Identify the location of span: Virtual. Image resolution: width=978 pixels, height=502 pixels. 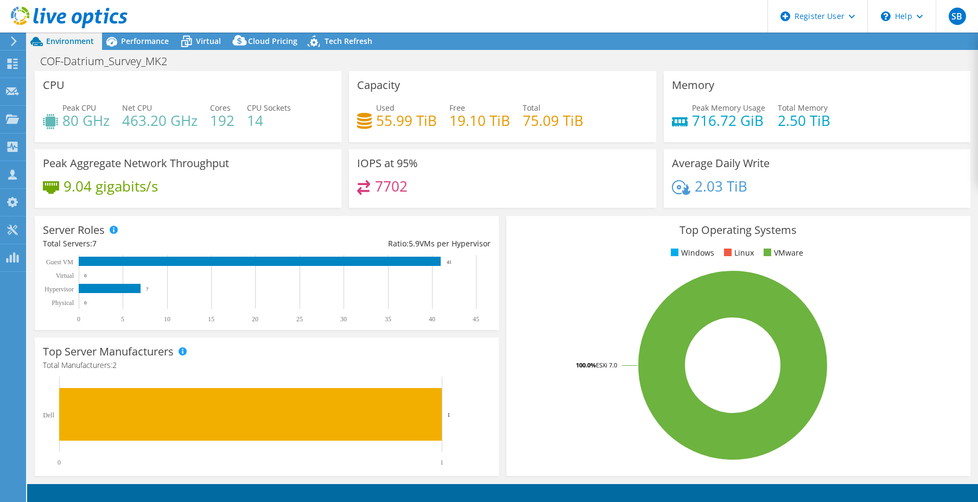
(208, 41).